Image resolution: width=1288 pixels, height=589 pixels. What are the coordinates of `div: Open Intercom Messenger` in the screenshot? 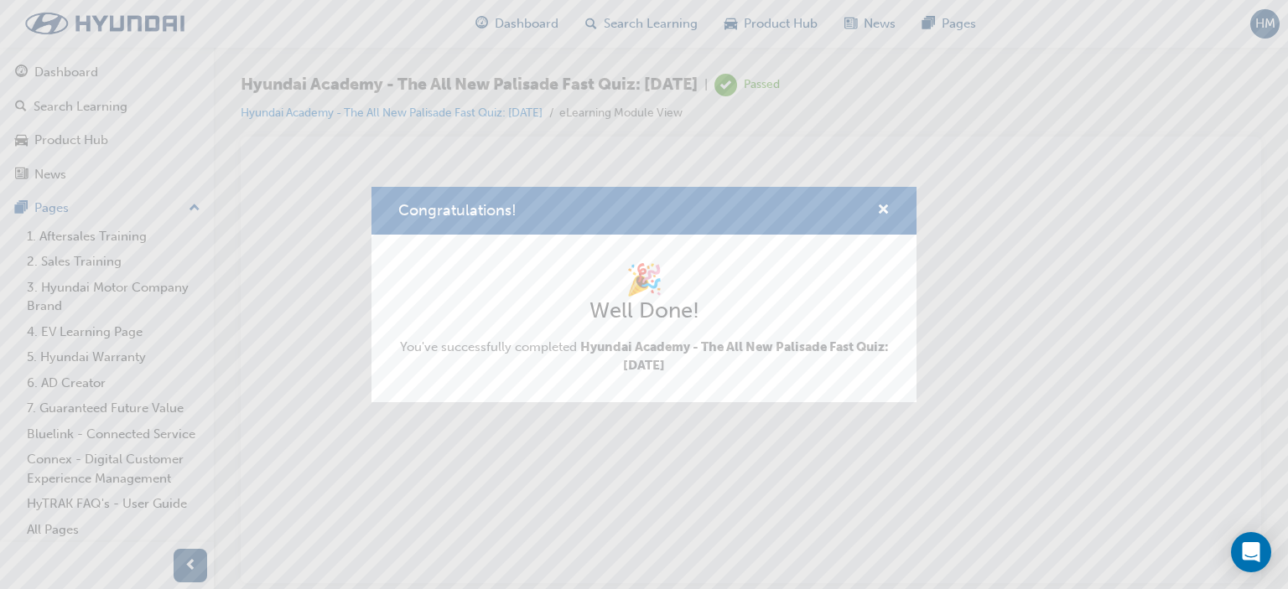 It's located at (1251, 552).